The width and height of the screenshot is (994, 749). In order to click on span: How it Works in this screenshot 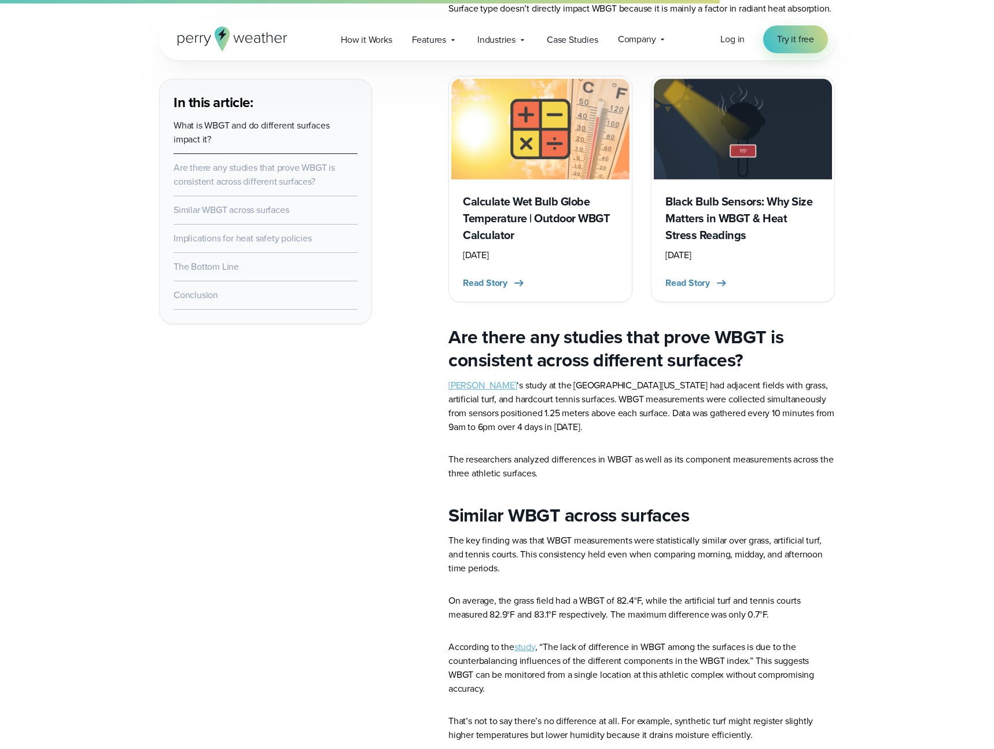, I will do `click(366, 40)`.